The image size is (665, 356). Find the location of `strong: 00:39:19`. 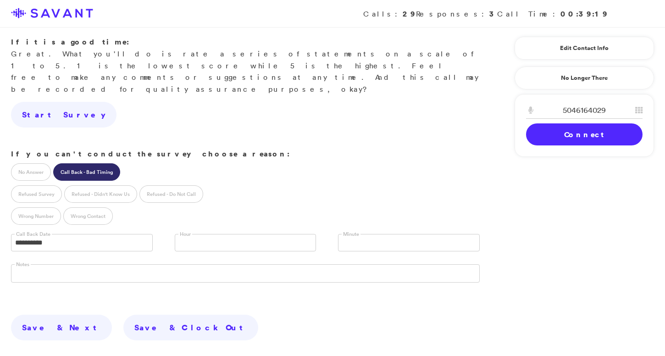

strong: 00:39:19 is located at coordinates (584, 14).